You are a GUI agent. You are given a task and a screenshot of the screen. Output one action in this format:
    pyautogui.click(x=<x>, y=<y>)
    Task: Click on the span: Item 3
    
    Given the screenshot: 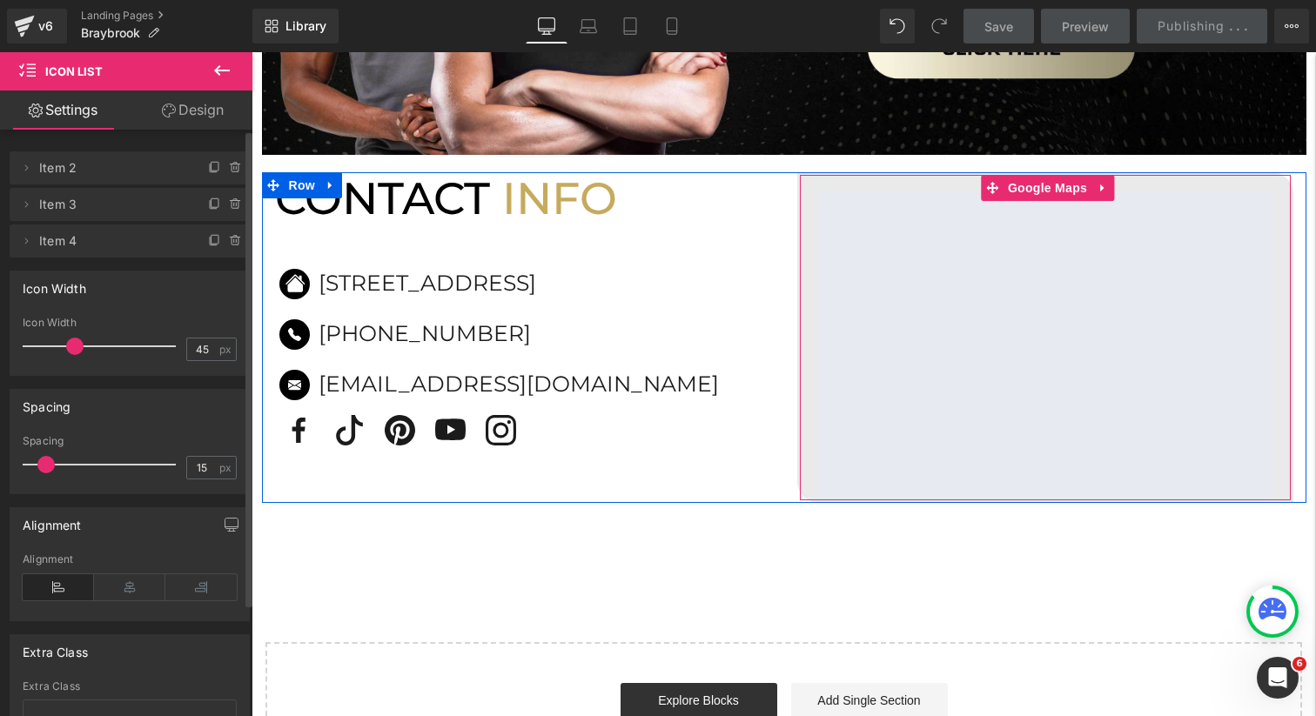 What is the action you would take?
    pyautogui.click(x=112, y=205)
    